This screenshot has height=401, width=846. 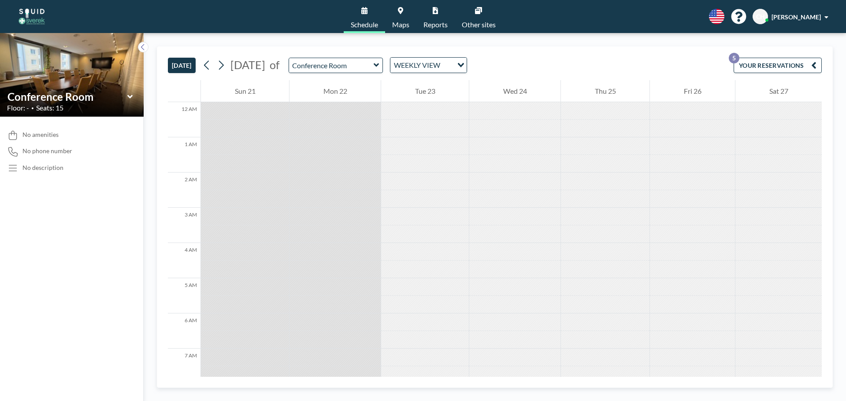 I want to click on div: 7 AM, so click(x=184, y=367).